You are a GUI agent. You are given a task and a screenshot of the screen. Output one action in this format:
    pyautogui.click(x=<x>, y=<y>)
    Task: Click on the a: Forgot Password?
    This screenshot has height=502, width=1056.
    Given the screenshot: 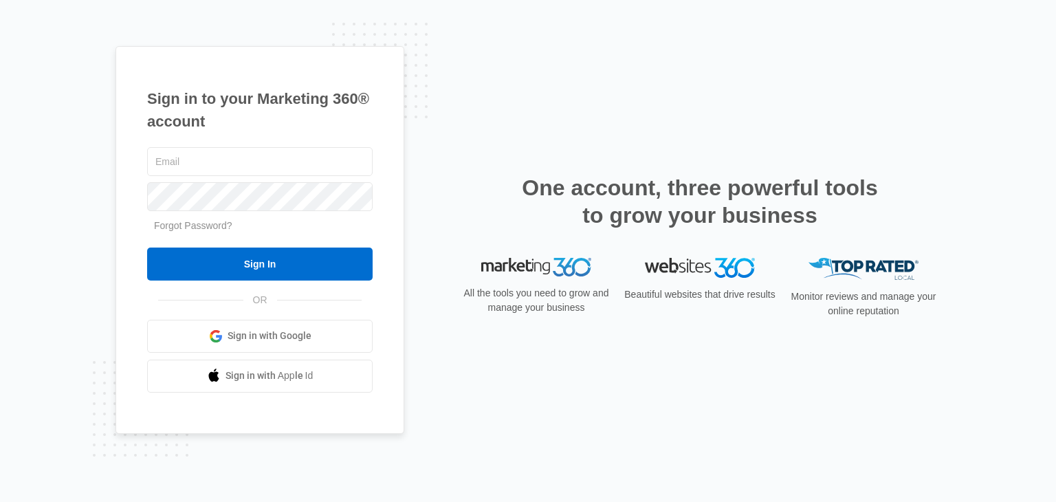 What is the action you would take?
    pyautogui.click(x=193, y=225)
    